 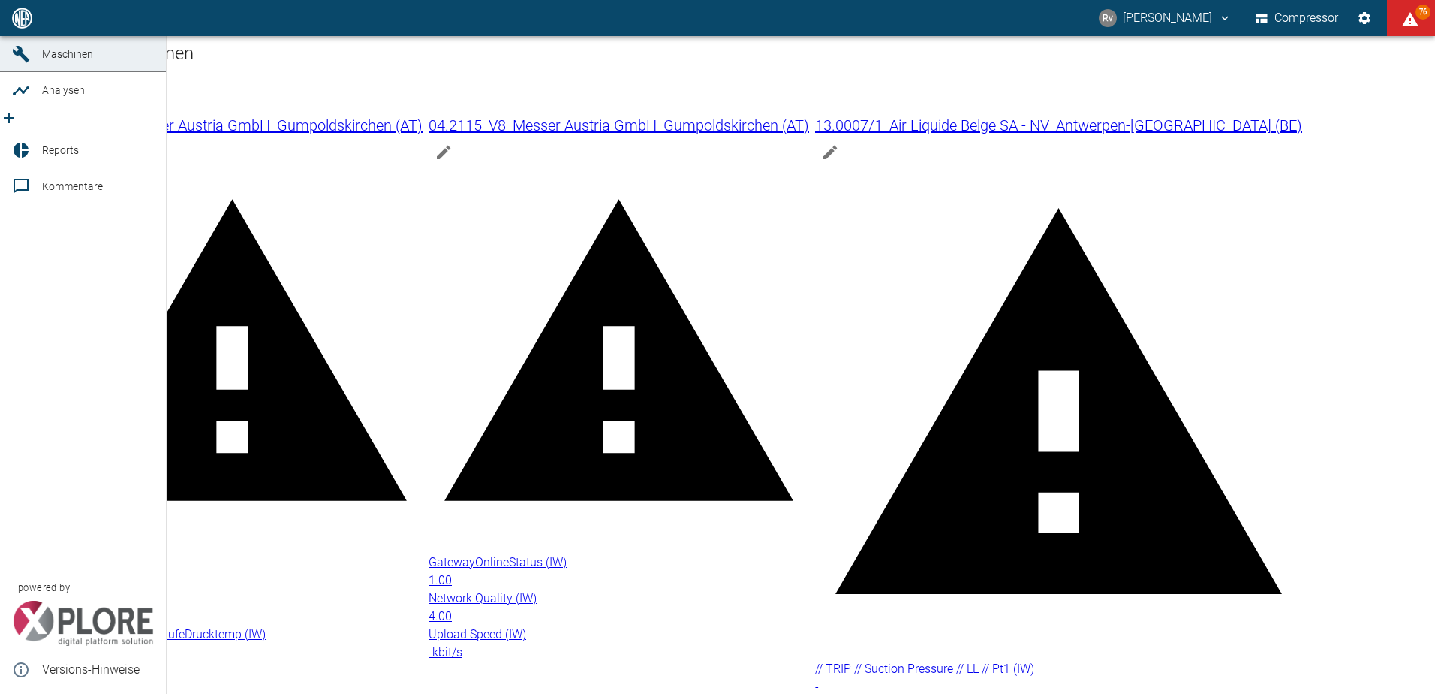 What do you see at coordinates (1365, 18) in the screenshot?
I see `button: Einstellungen` at bounding box center [1365, 18].